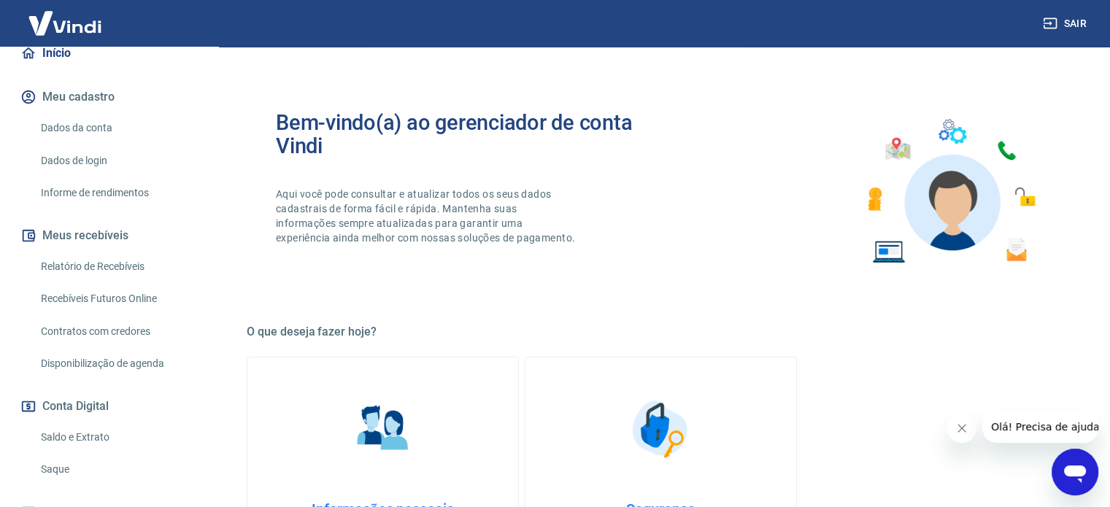  I want to click on a: Recebíveis Futuros Online, so click(117, 298).